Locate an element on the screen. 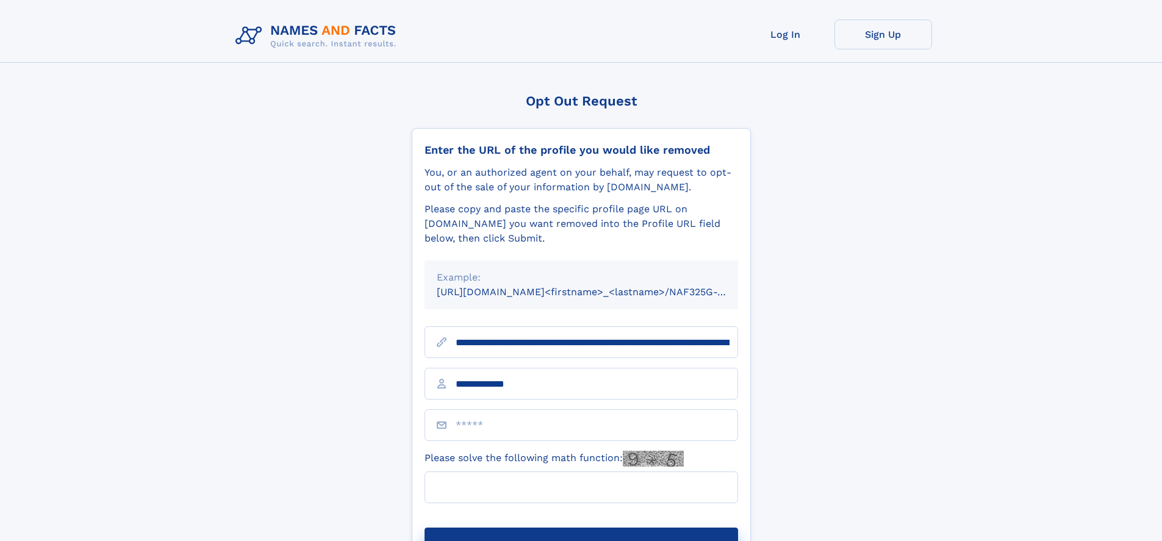  div: You, or an authorized agent on your behalf, may request to opt-out of the sale of your informatio... is located at coordinates (581, 180).